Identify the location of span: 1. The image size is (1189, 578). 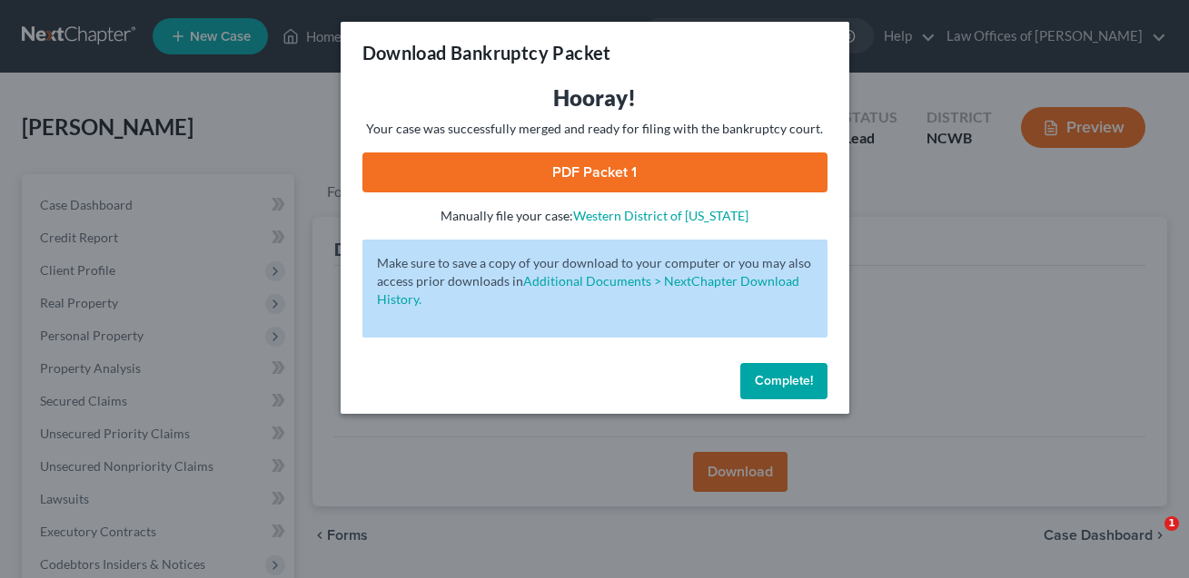
(1171, 524).